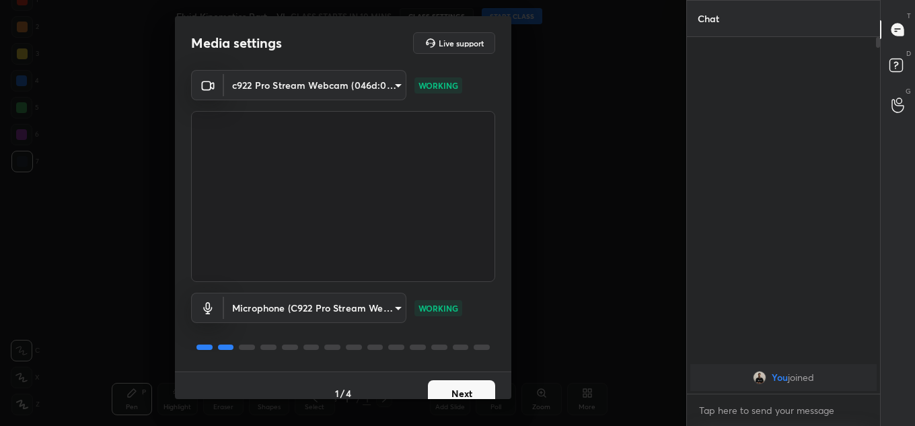  What do you see at coordinates (783, 377) in the screenshot?
I see `div: grid` at bounding box center [783, 377].